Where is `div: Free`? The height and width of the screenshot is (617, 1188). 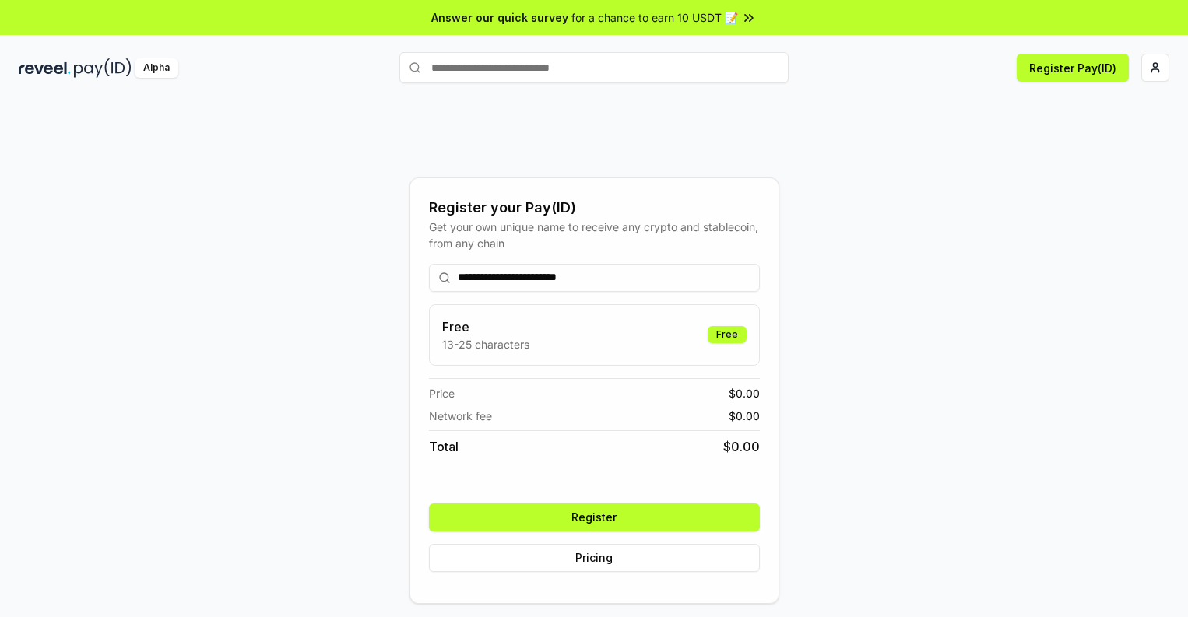
div: Free is located at coordinates (727, 335).